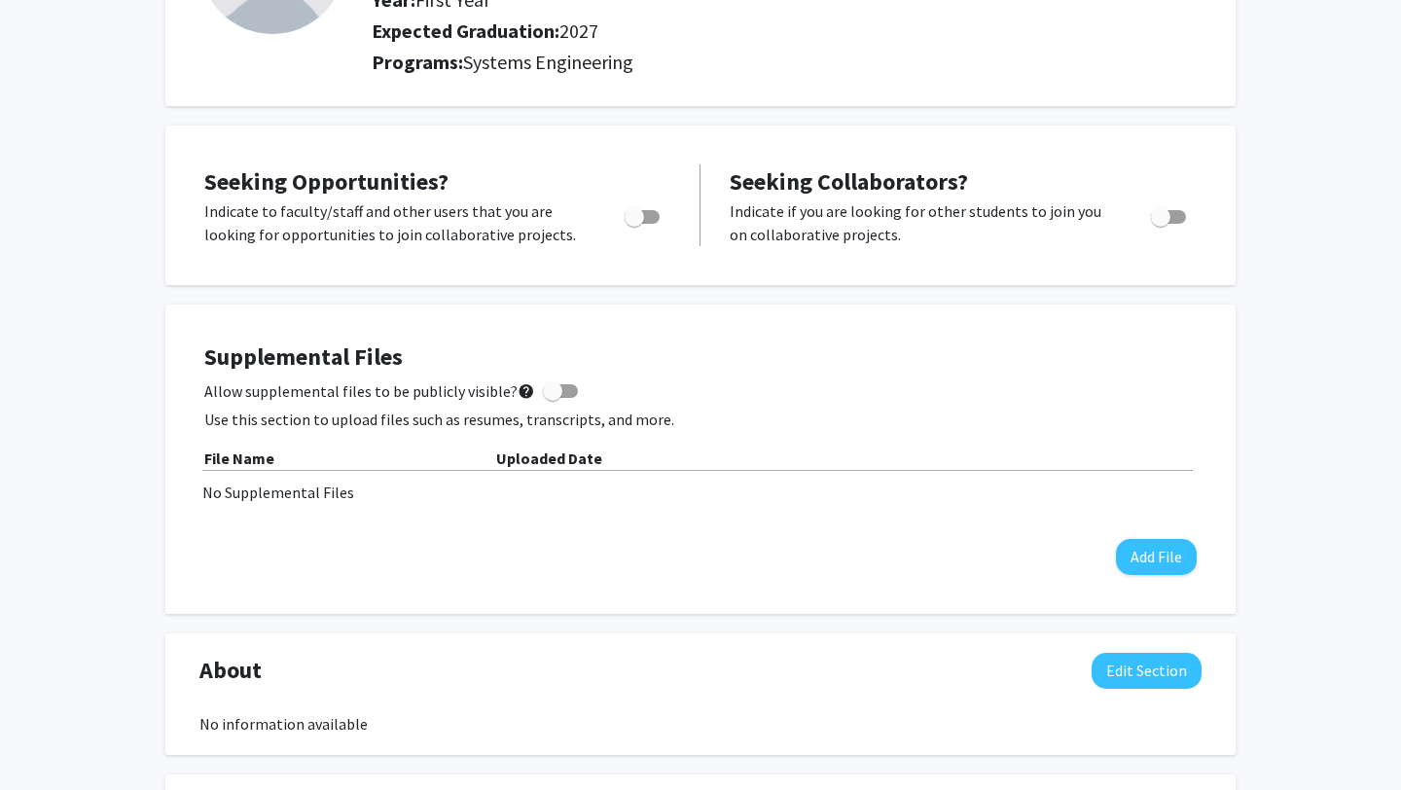 The width and height of the screenshot is (1401, 790). What do you see at coordinates (549, 458) in the screenshot?
I see `b: Uploaded Date` at bounding box center [549, 458].